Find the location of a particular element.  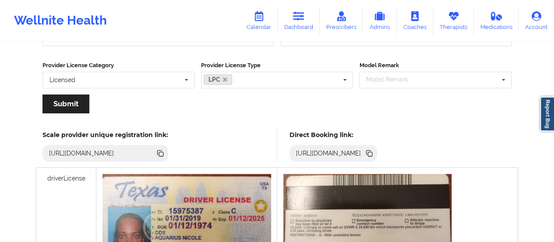

div: Model Remark is located at coordinates (392, 79).